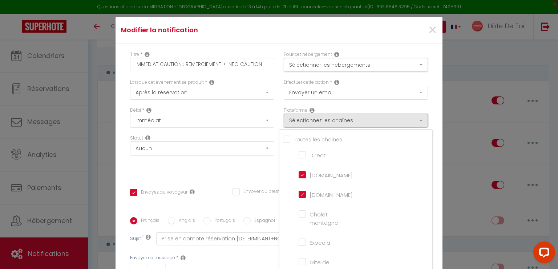 The height and width of the screenshot is (269, 558). Describe the element at coordinates (183, 258) in the screenshot. I see `i: Message` at that location.